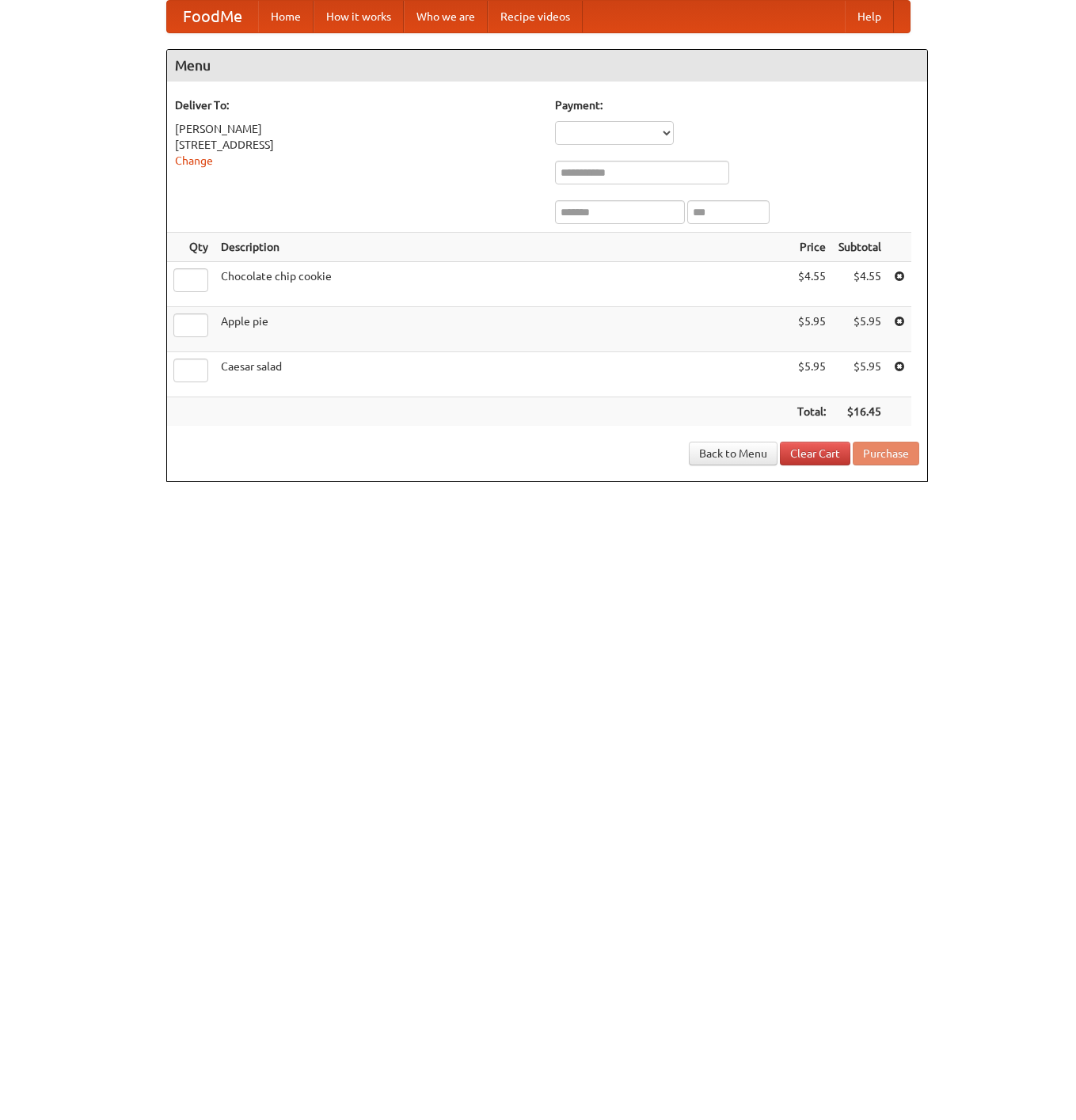  What do you see at coordinates (502, 330) in the screenshot?
I see `td: Apple pie` at bounding box center [502, 330].